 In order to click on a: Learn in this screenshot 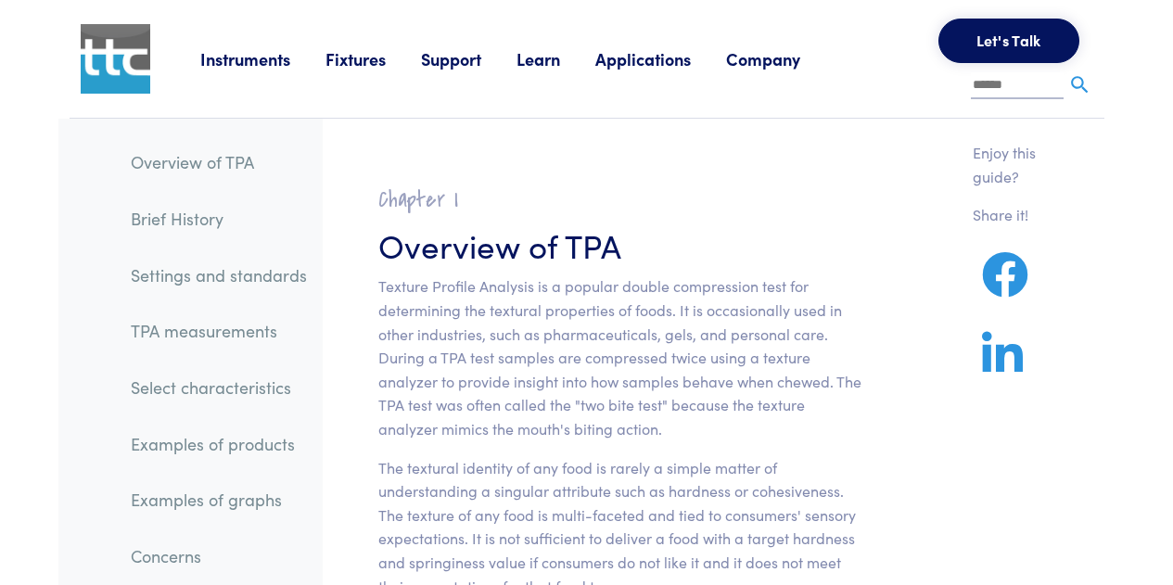, I will do `click(555, 58)`.